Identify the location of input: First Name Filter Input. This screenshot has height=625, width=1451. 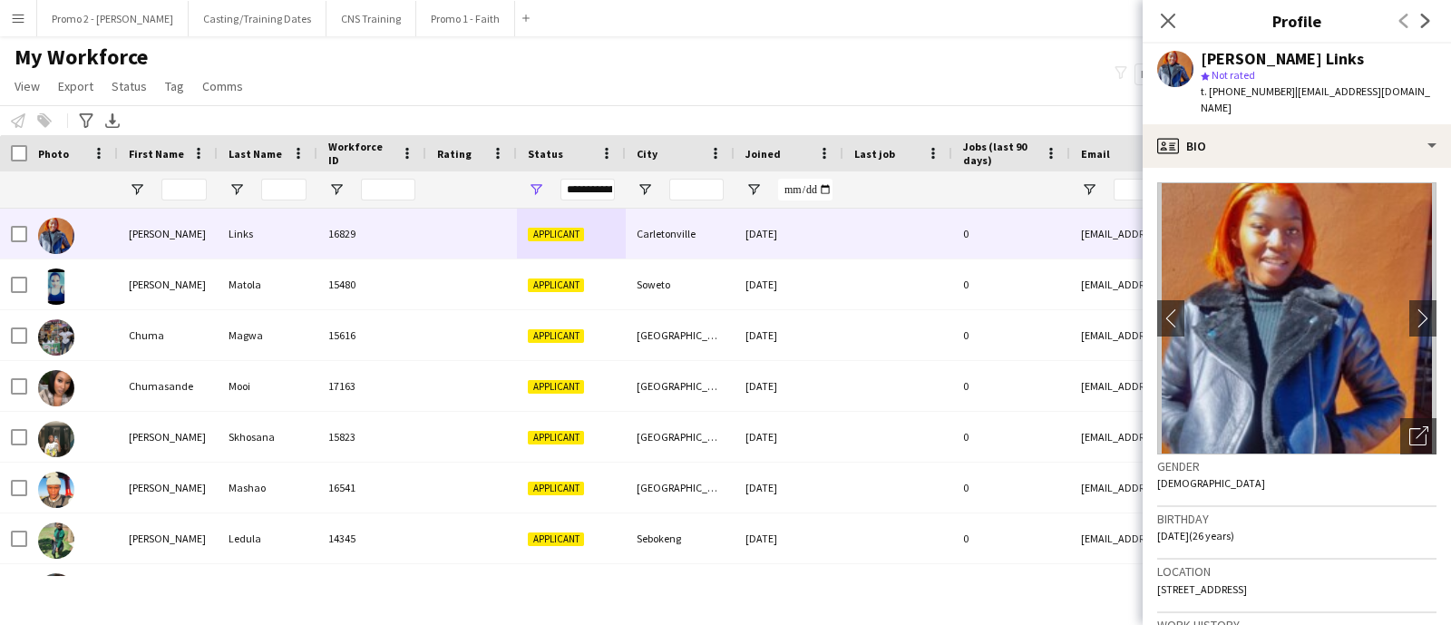
(184, 190).